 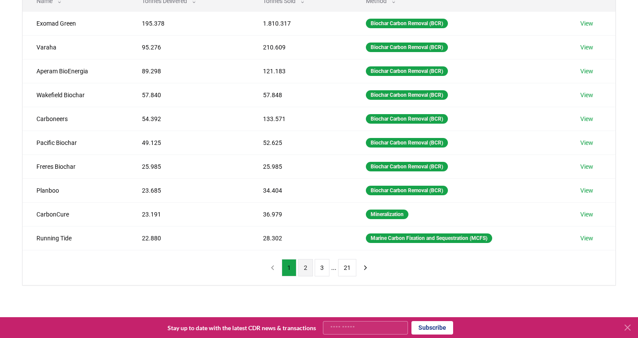 I want to click on button: next page, so click(x=365, y=268).